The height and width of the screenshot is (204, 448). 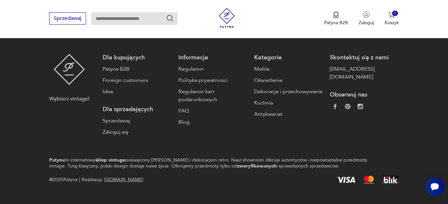 I want to click on a: Oświetlenie, so click(x=289, y=80).